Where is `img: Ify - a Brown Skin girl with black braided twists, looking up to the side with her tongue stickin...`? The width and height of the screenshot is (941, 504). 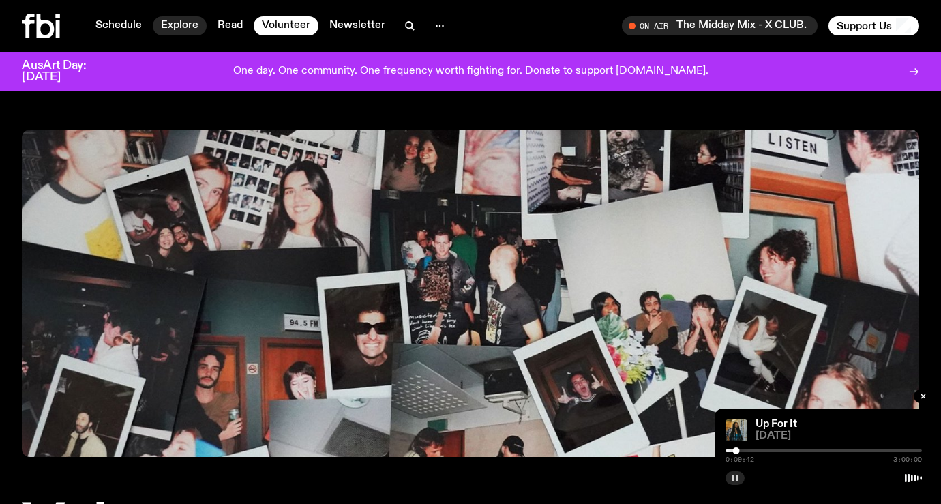 img: Ify - a Brown Skin girl with black braided twists, looking up to the side with her tongue stickin... is located at coordinates (736, 430).